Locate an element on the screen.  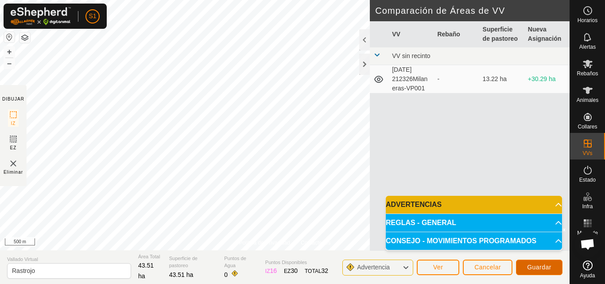
span: Superficie de pastoreo is located at coordinates (193, 262).